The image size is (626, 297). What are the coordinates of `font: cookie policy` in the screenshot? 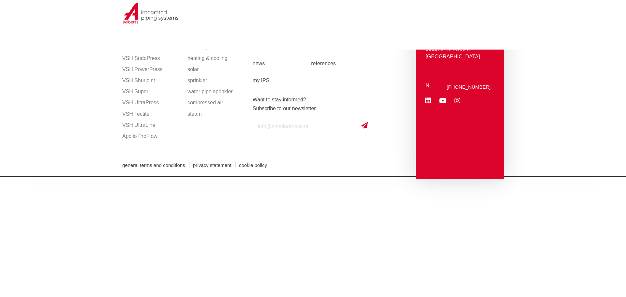 It's located at (253, 165).